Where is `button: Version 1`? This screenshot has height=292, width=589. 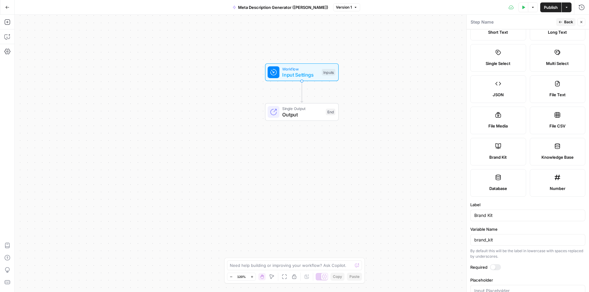 button: Version 1 is located at coordinates (347, 7).